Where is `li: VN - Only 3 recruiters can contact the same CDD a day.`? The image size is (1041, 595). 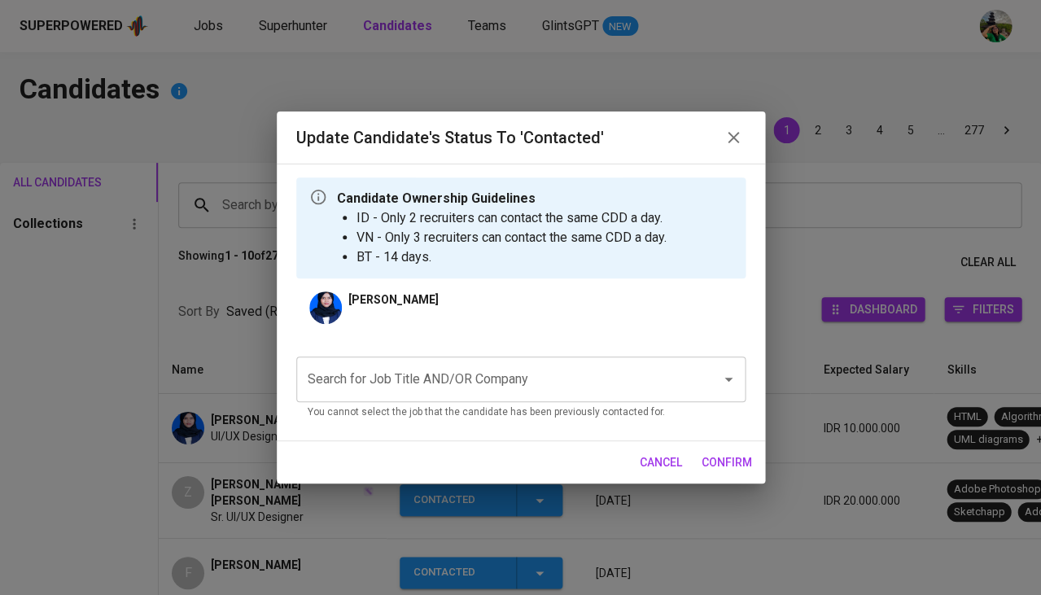 li: VN - Only 3 recruiters can contact the same CDD a day. is located at coordinates (511, 238).